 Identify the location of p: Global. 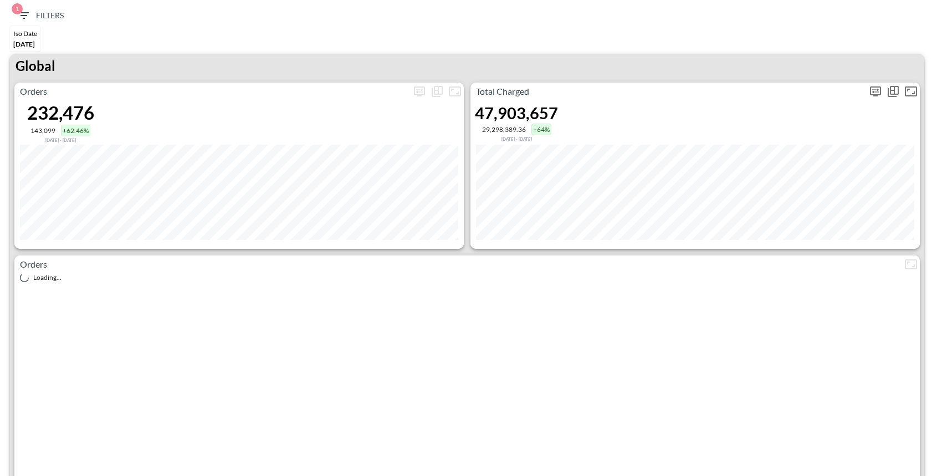
(35, 66).